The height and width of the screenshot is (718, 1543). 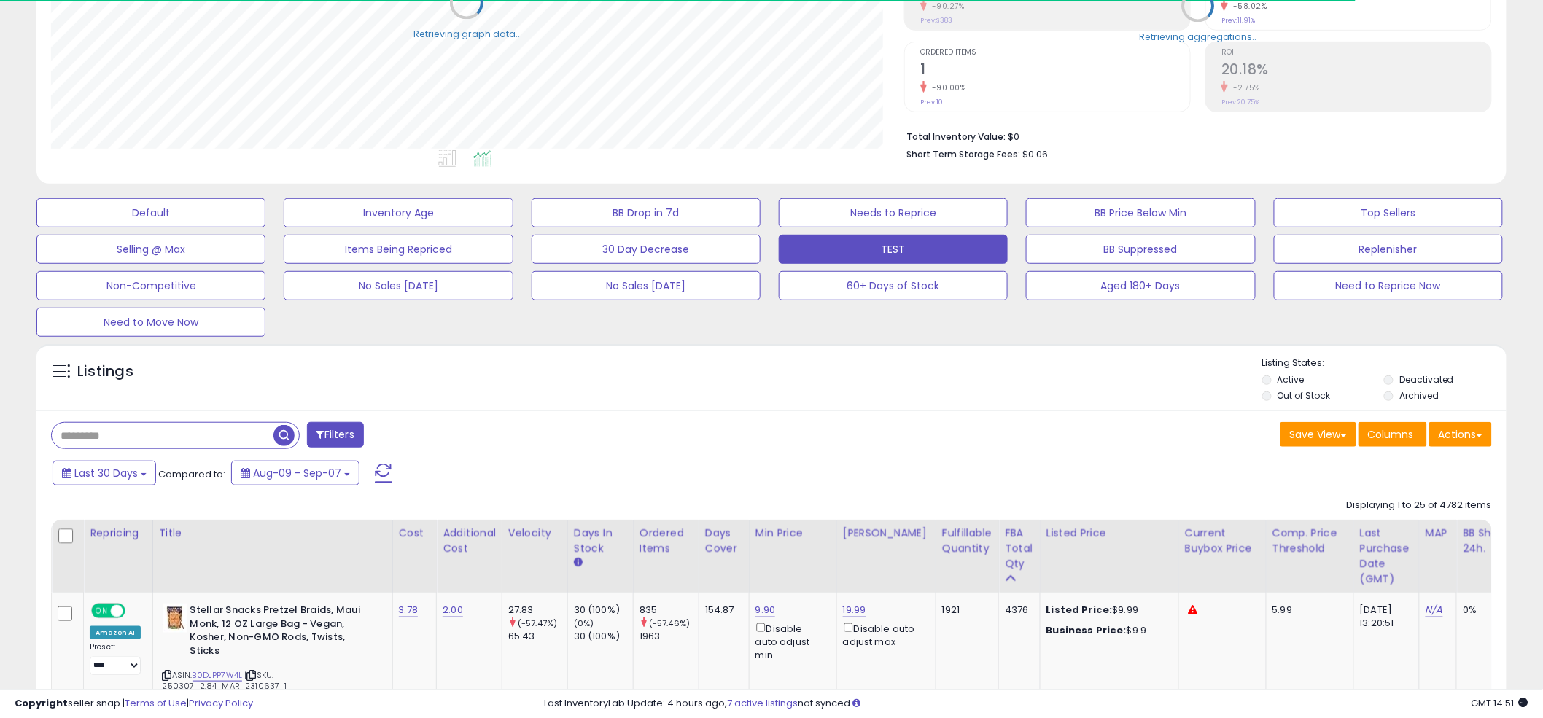 What do you see at coordinates (791, 641) in the screenshot?
I see `div: Disable auto adjust min` at bounding box center [791, 641].